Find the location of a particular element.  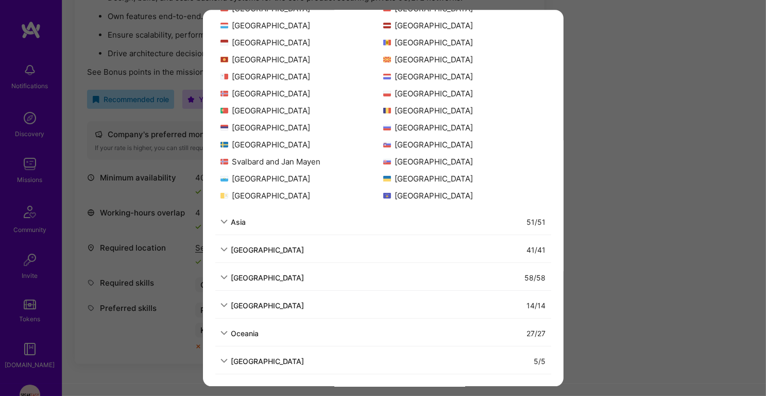

div: 58 / 58 is located at coordinates (535, 277).